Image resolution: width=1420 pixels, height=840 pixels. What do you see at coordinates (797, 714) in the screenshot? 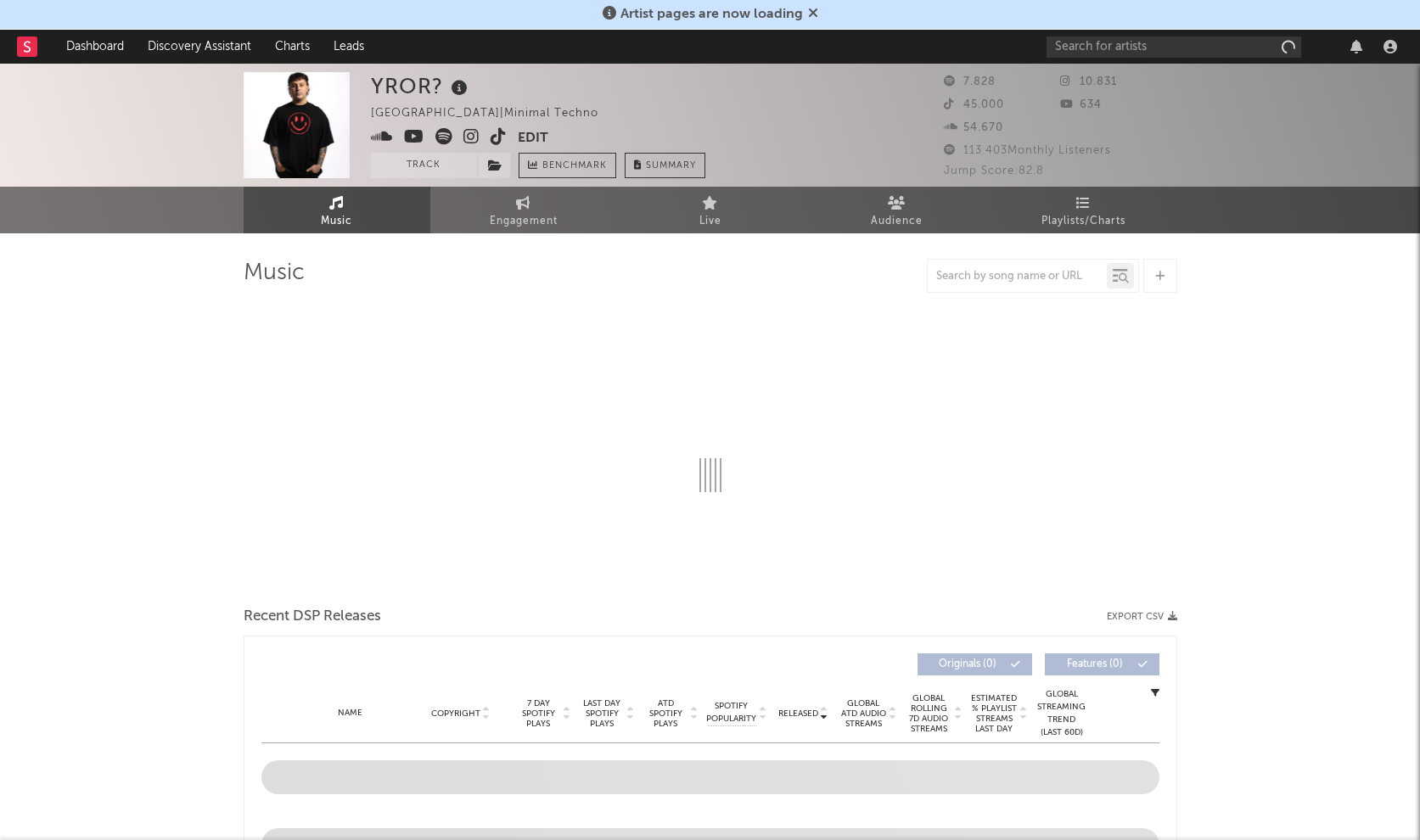
I see `span: Released` at bounding box center [797, 714].